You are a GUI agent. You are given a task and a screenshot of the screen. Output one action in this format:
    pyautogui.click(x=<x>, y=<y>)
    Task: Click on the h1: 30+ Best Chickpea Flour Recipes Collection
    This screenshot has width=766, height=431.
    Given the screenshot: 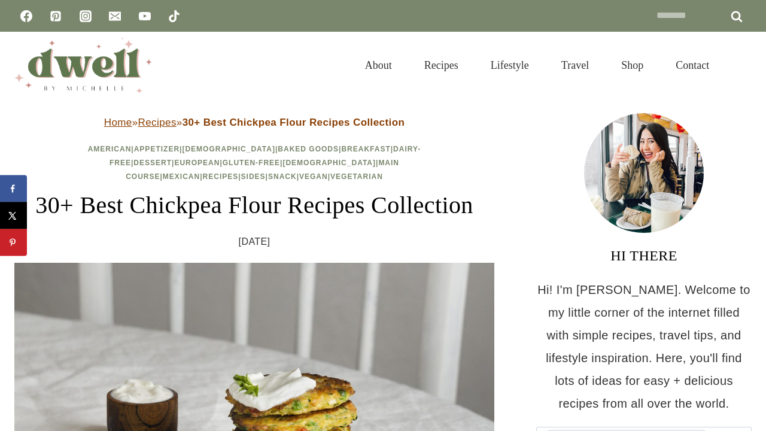 What is the action you would take?
    pyautogui.click(x=254, y=205)
    